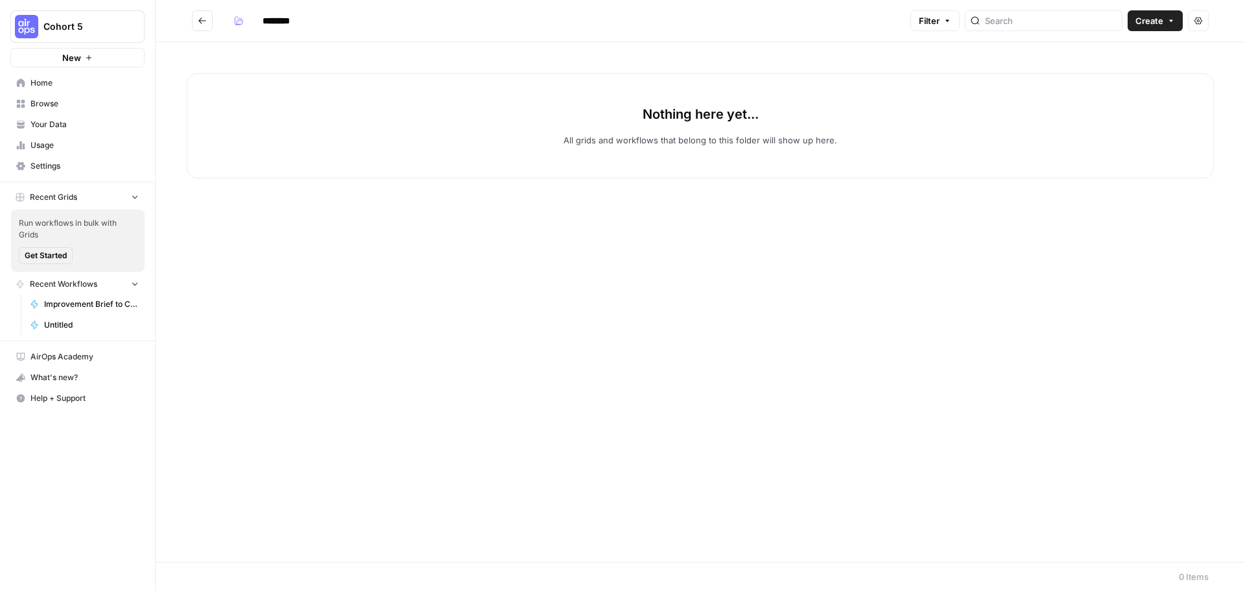 Image resolution: width=1245 pixels, height=591 pixels. I want to click on span: Help + Support, so click(84, 398).